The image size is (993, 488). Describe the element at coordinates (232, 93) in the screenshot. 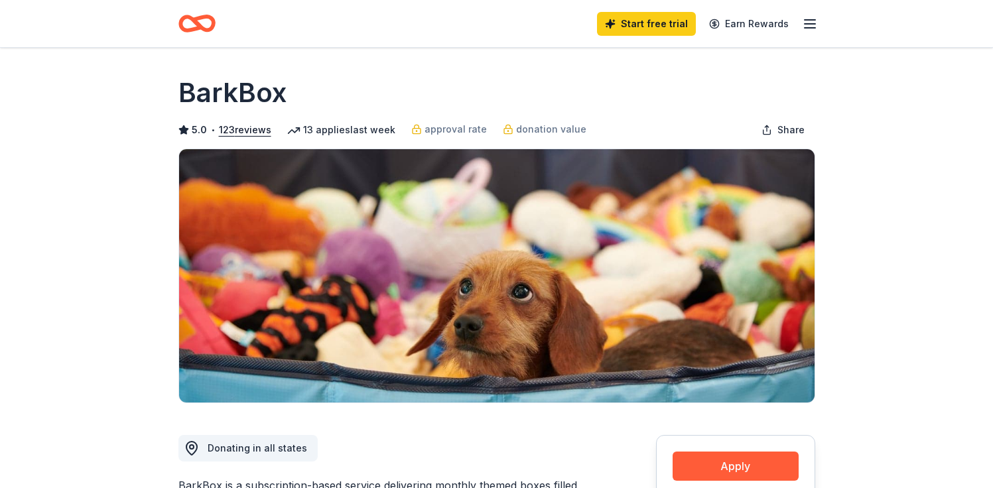

I see `h1: BarkBox` at that location.